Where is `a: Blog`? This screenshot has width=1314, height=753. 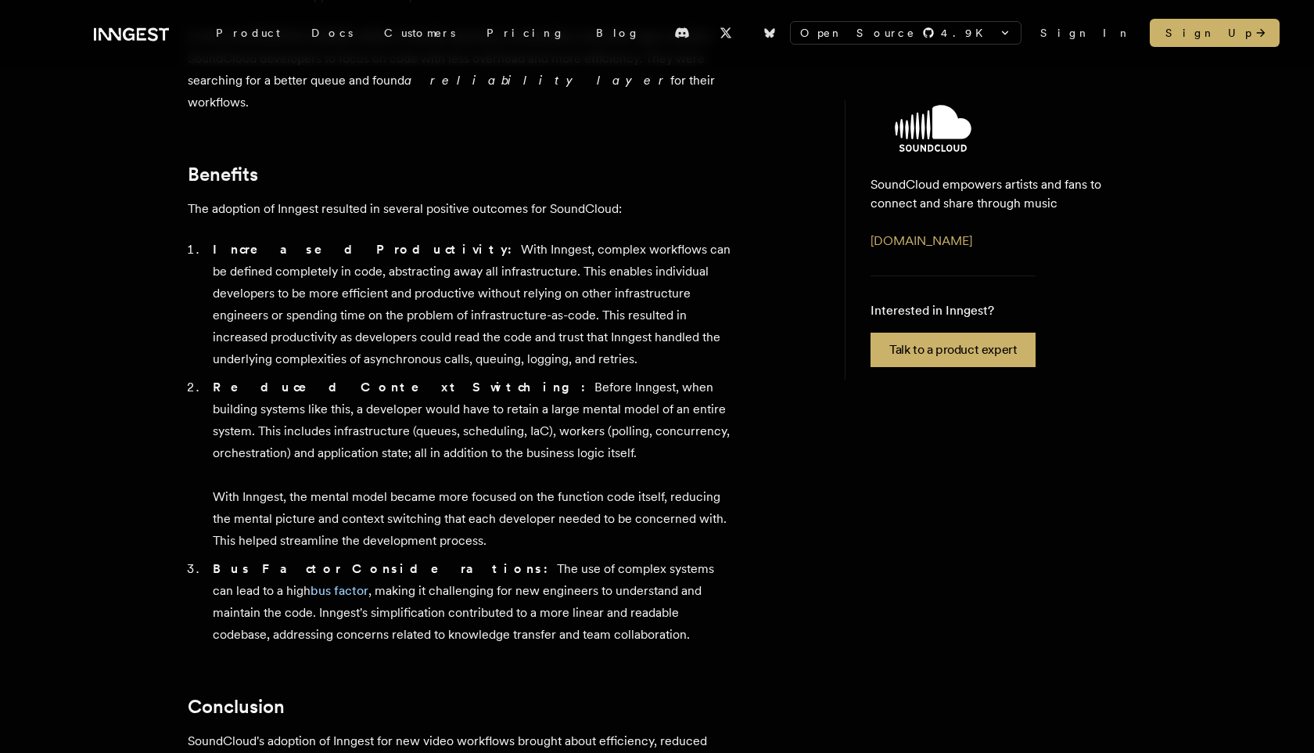 a: Blog is located at coordinates (618, 33).